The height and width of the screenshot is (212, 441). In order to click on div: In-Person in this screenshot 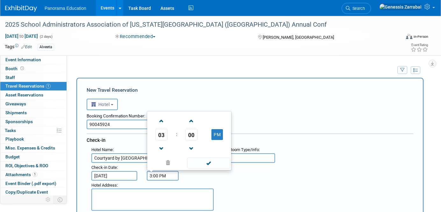, I will do `click(420, 37)`.